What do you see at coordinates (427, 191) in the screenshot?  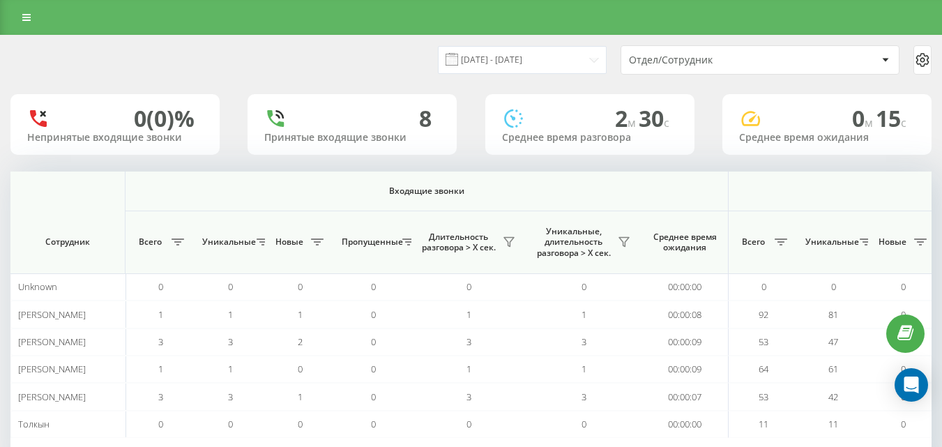 I see `span: Входящие звонки` at bounding box center [427, 191].